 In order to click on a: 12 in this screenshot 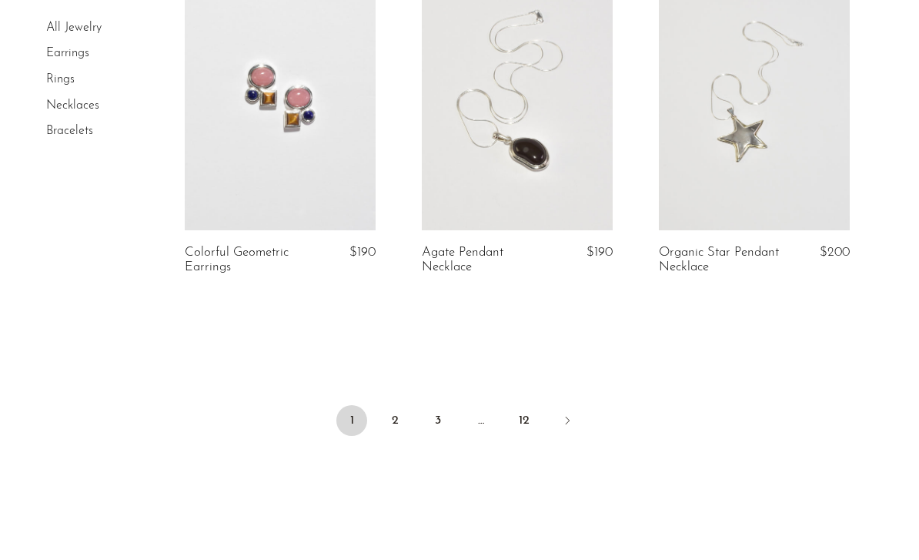, I will do `click(524, 420)`.